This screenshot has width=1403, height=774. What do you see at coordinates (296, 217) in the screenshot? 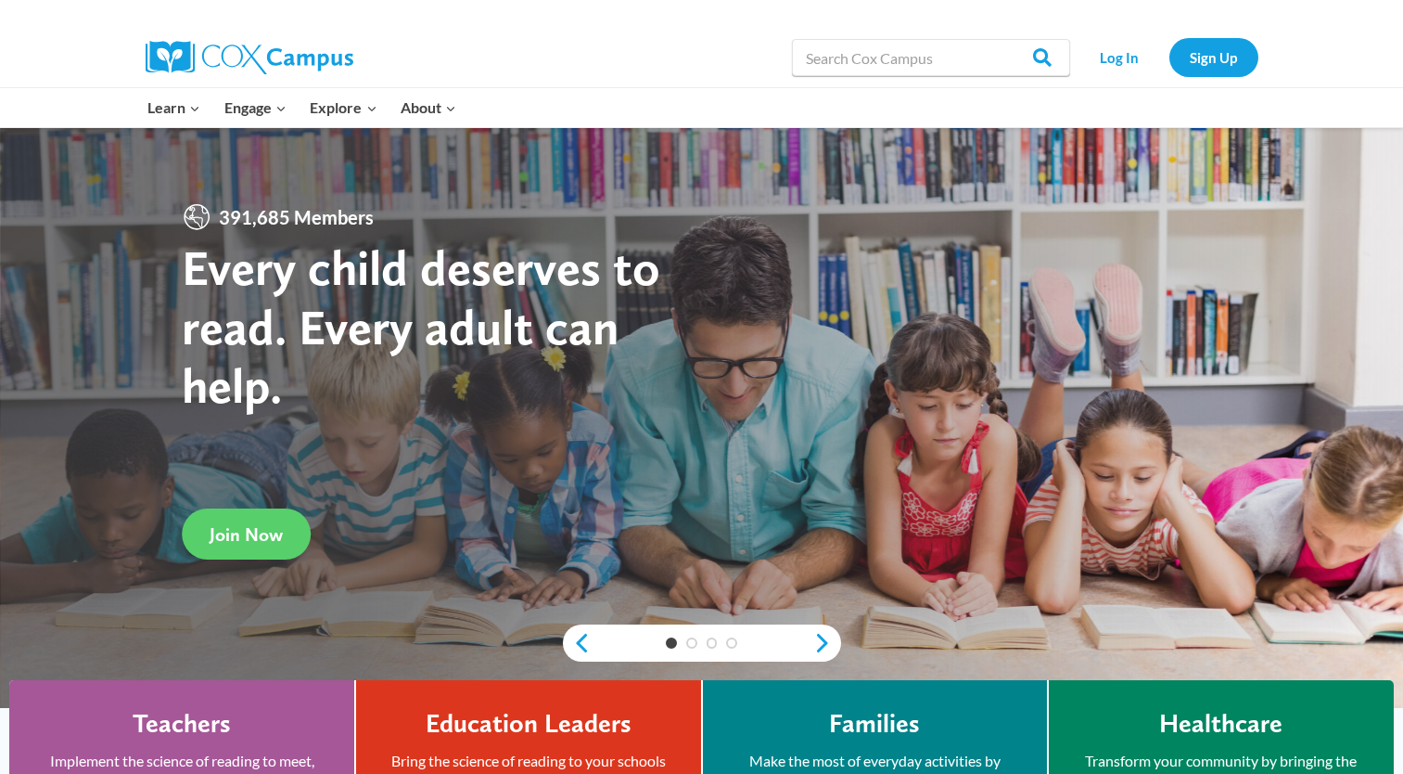
I see `span: 391,685 Members` at bounding box center [296, 217].